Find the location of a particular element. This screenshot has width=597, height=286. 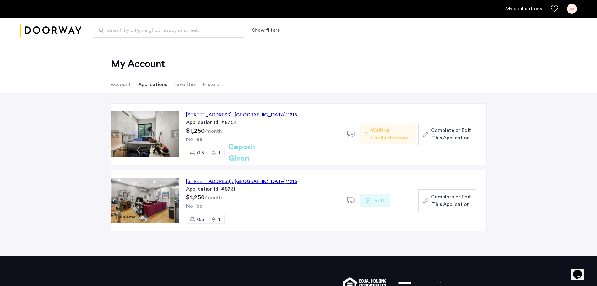

div: Application Id: #8731 is located at coordinates (263, 189).